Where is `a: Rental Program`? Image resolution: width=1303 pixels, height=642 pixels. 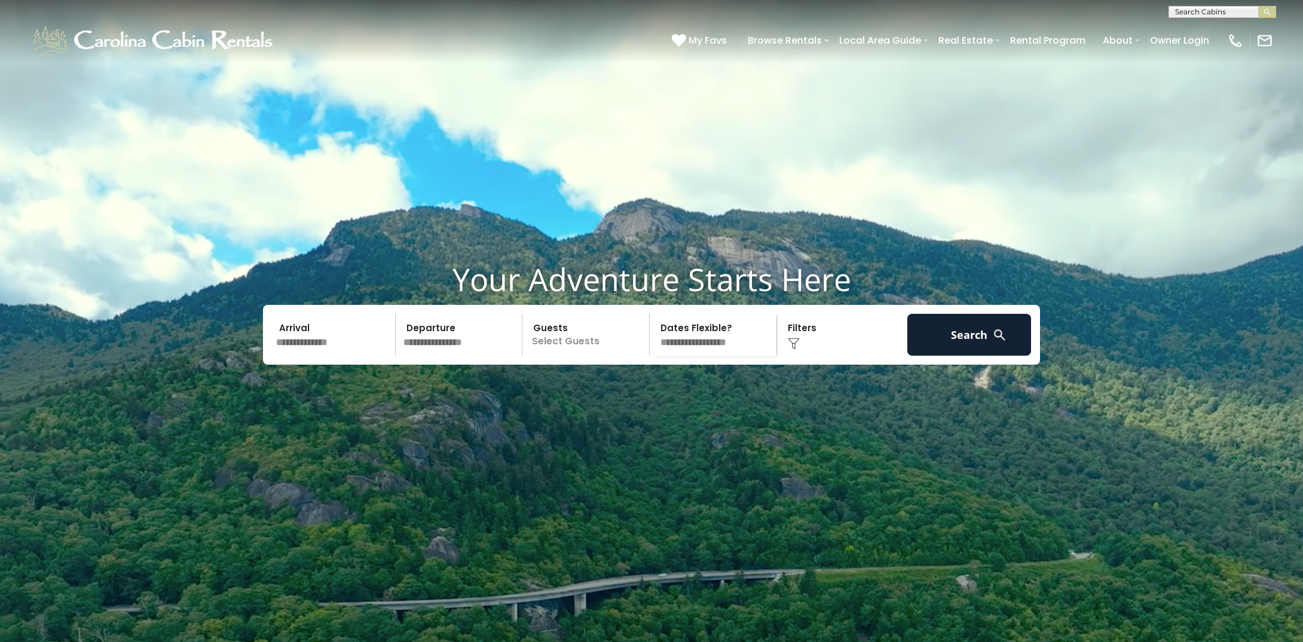 a: Rental Program is located at coordinates (1048, 40).